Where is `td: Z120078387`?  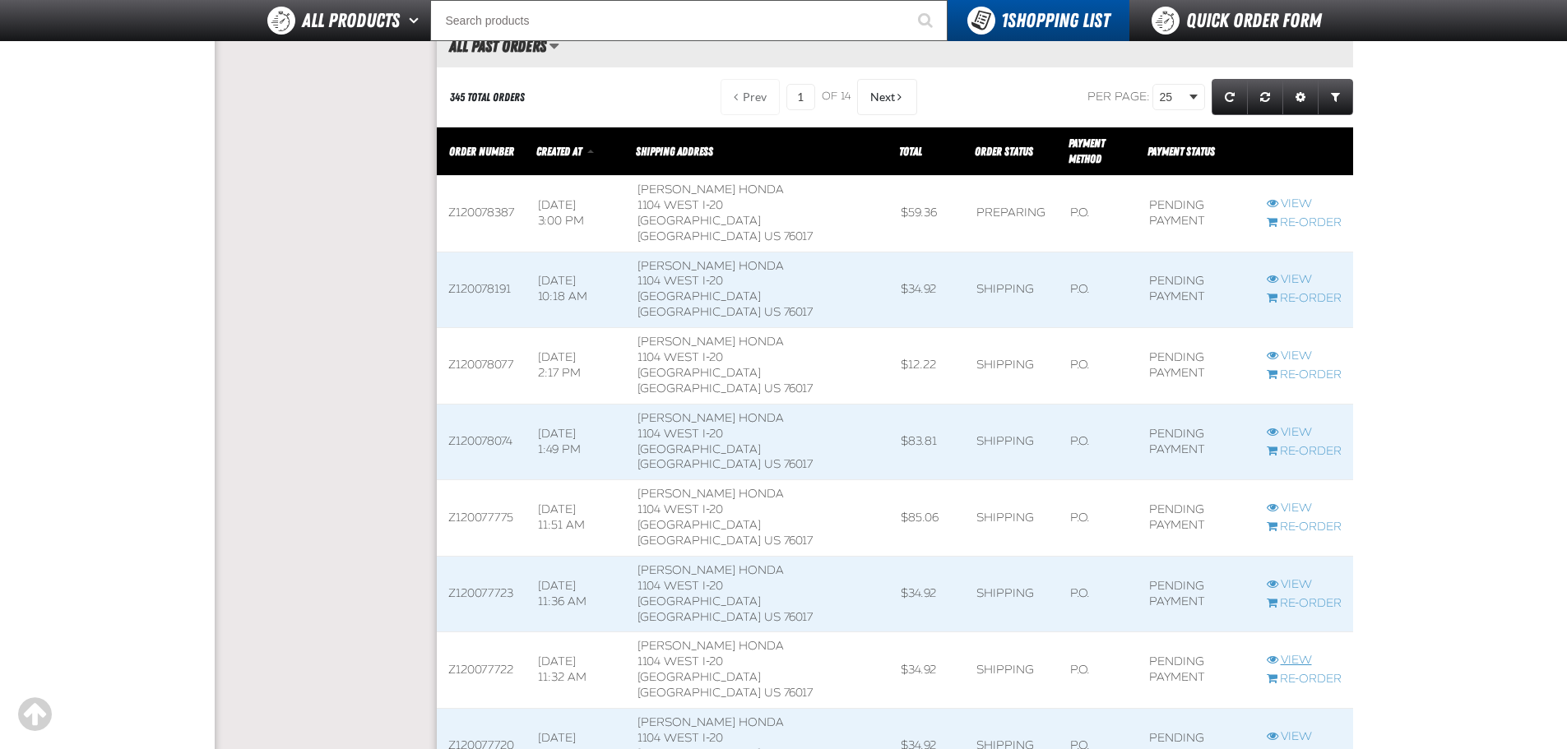 td: Z120078387 is located at coordinates (481, 214).